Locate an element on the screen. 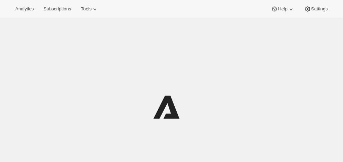  button: Settings is located at coordinates (316, 9).